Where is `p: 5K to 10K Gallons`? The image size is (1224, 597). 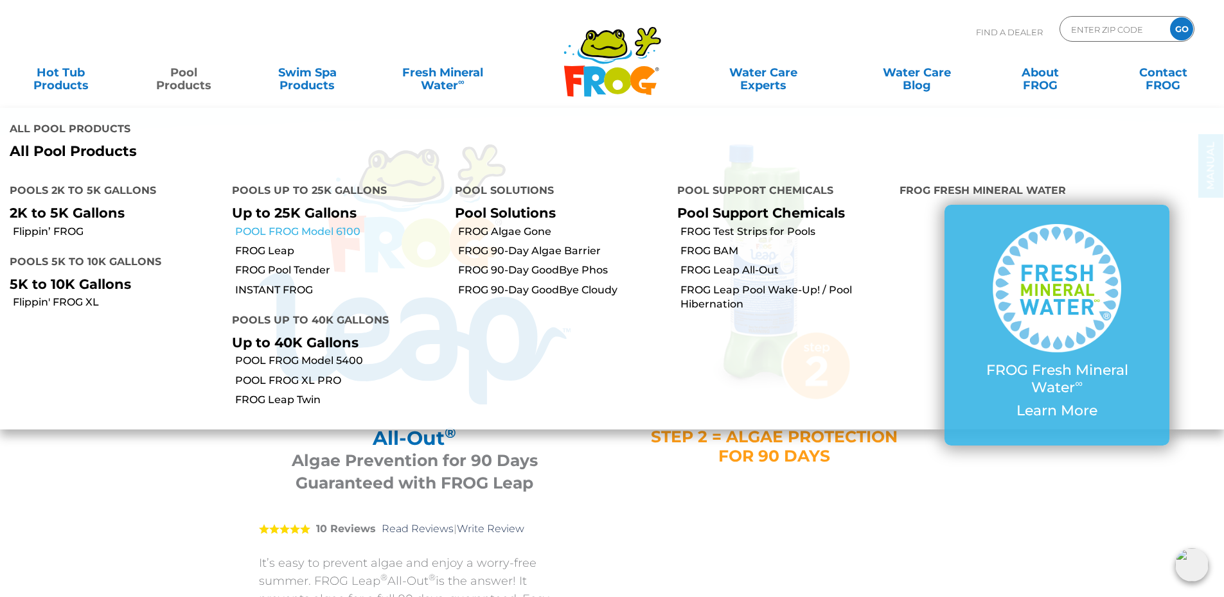
p: 5K to 10K Gallons is located at coordinates (111, 284).